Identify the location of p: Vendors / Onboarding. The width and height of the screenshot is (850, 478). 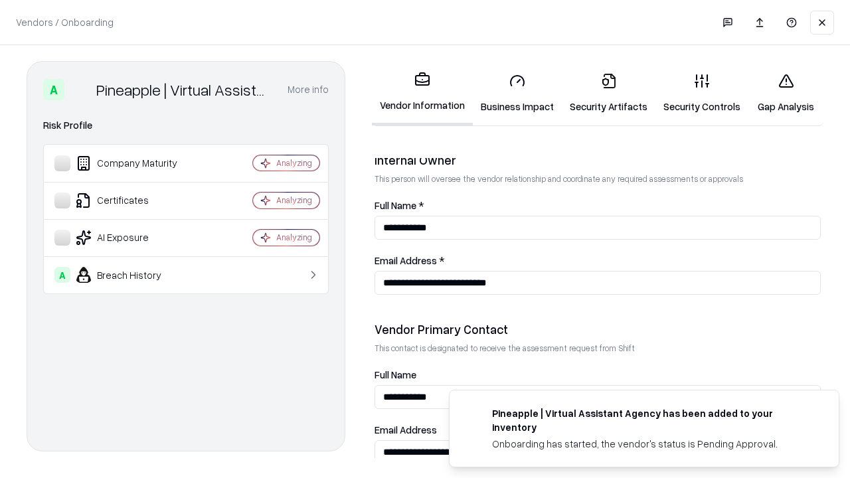
(64, 22).